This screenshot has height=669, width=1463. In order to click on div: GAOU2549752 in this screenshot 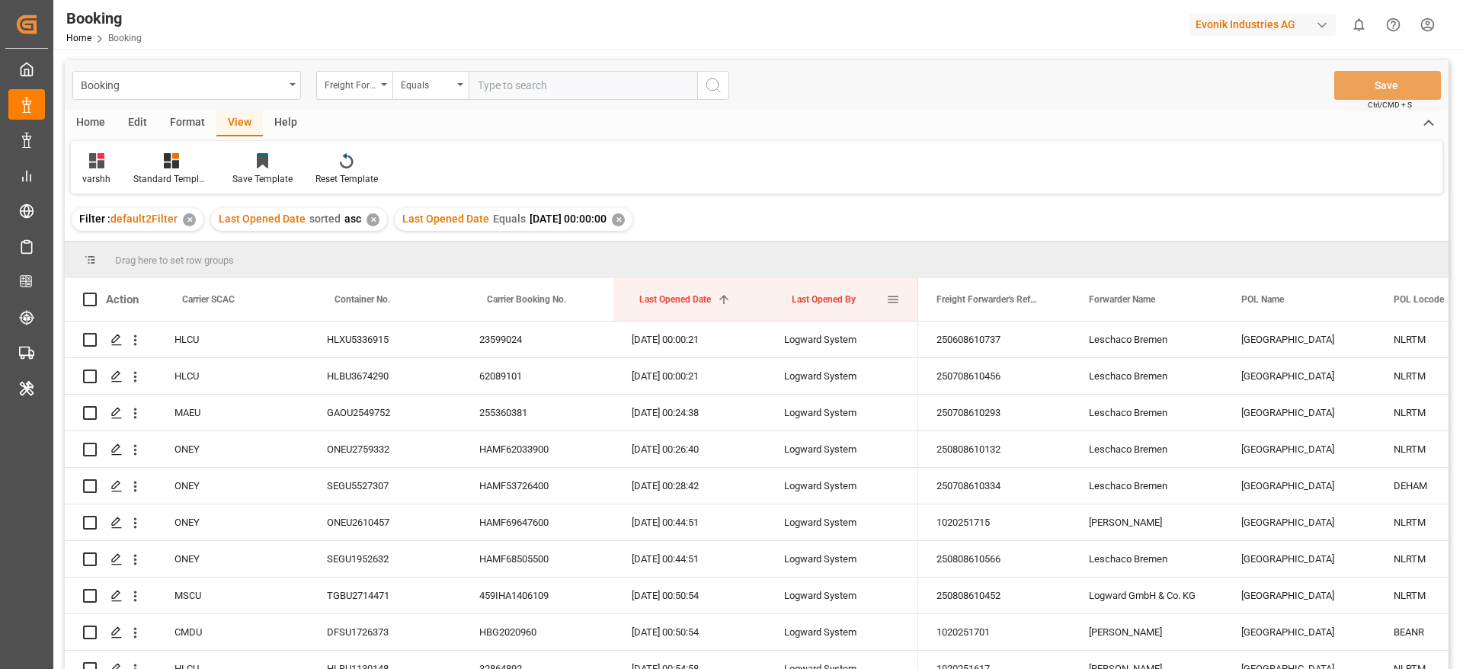, I will do `click(385, 412)`.